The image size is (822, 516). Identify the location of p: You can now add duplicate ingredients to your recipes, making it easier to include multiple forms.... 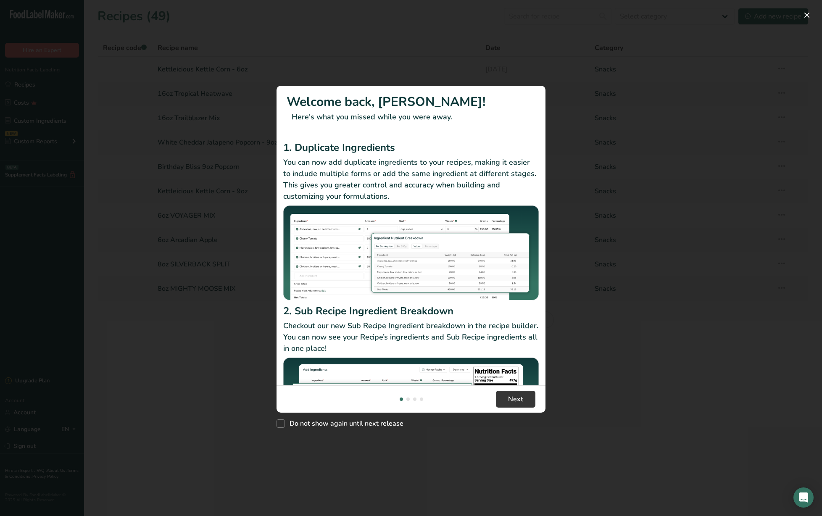
(411, 179).